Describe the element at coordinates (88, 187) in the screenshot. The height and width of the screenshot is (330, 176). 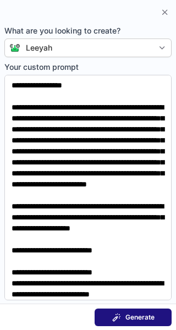
I see `textarea: Your custom prompt` at that location.